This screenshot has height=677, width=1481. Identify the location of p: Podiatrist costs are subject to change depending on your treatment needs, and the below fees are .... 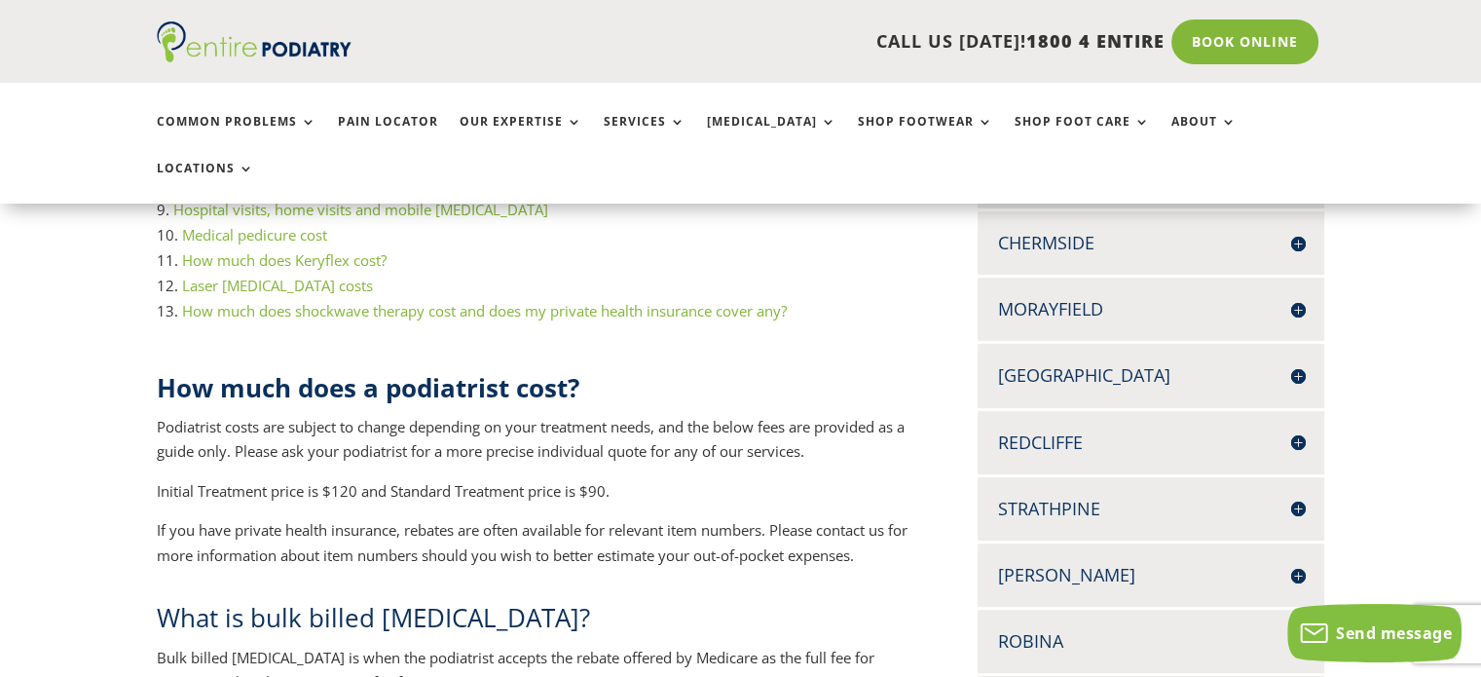
(535, 447).